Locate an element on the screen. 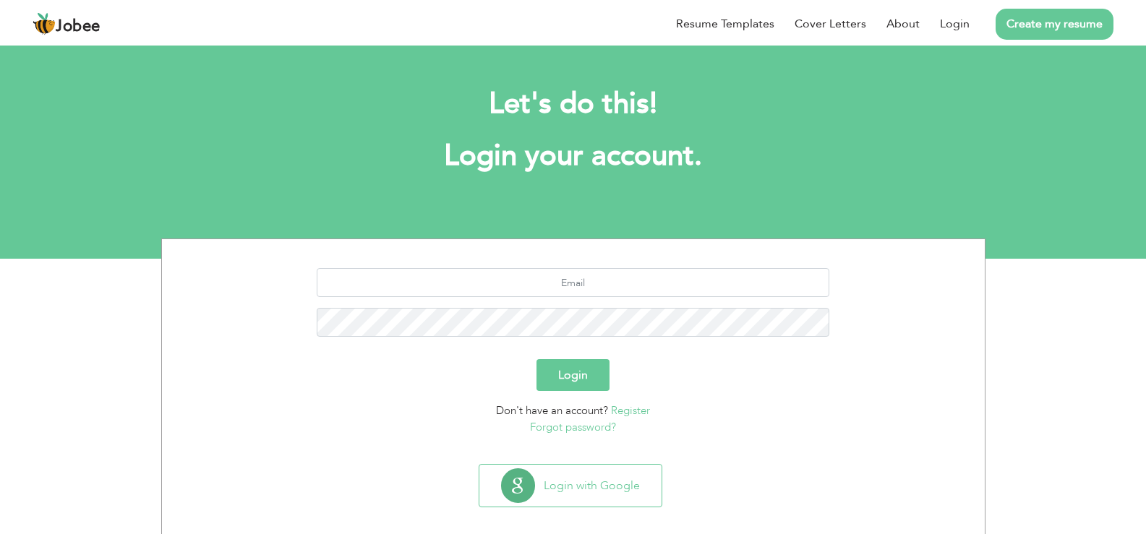 The image size is (1146, 534). a: Resume Templates is located at coordinates (725, 24).